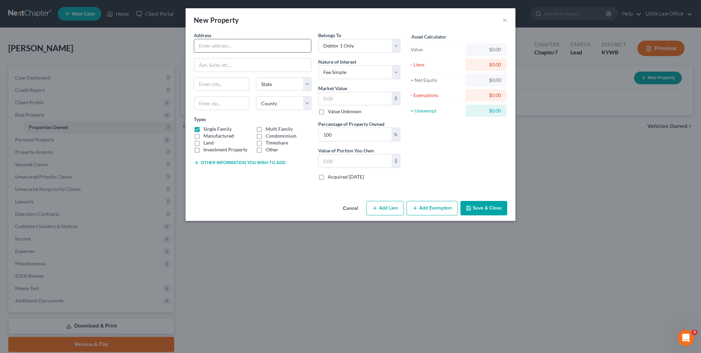 The width and height of the screenshot is (701, 353). Describe the element at coordinates (695, 332) in the screenshot. I see `span: 3` at that location.